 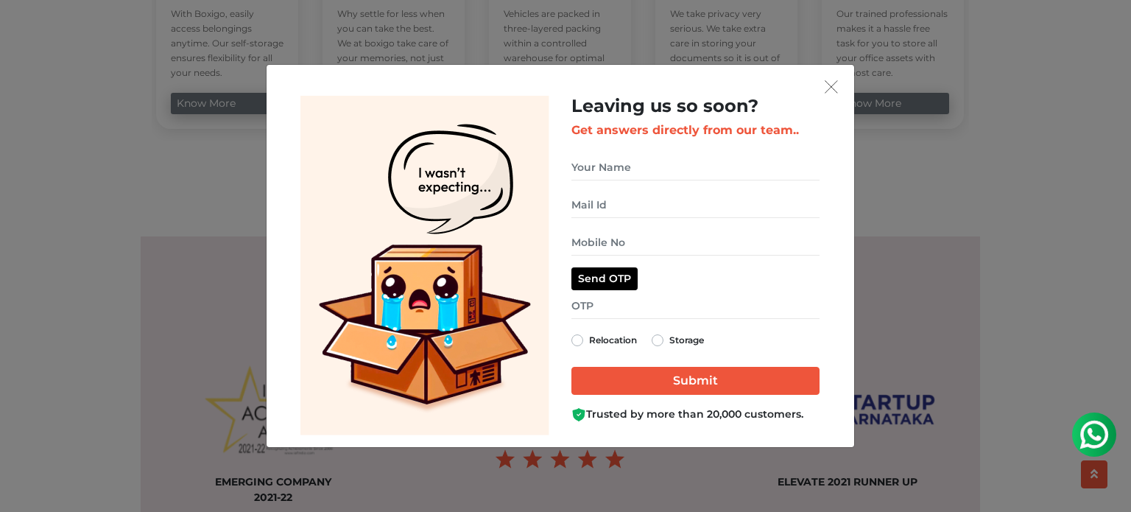 What do you see at coordinates (613, 340) in the screenshot?
I see `label: Relocation` at bounding box center [613, 340].